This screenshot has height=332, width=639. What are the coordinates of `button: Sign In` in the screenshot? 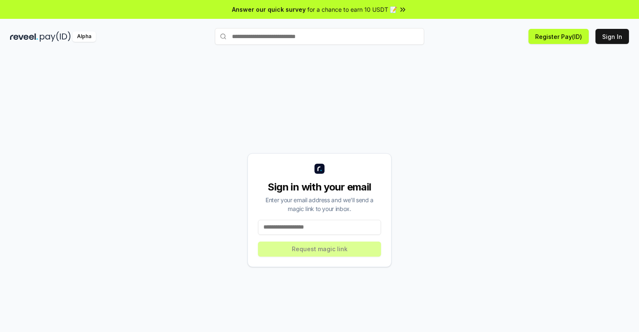 It's located at (612, 36).